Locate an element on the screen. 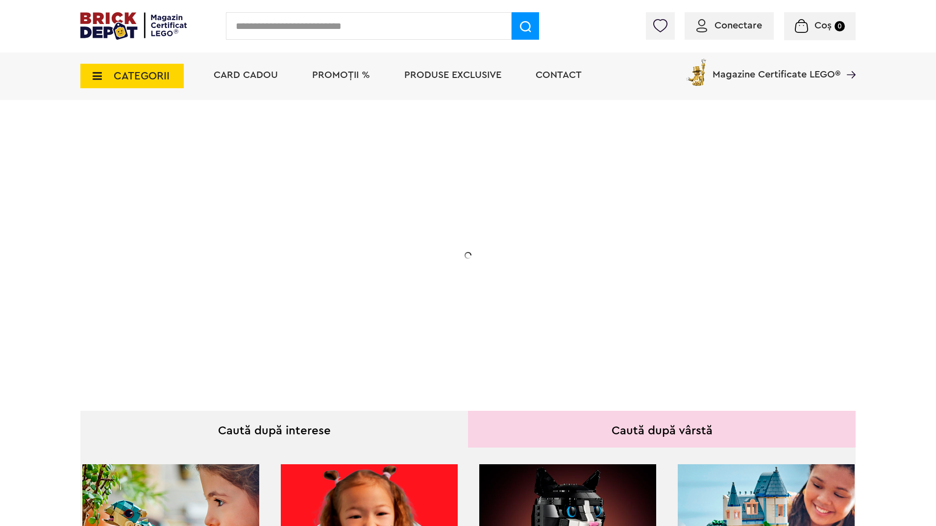  div: Caută după interese is located at coordinates (274, 429).